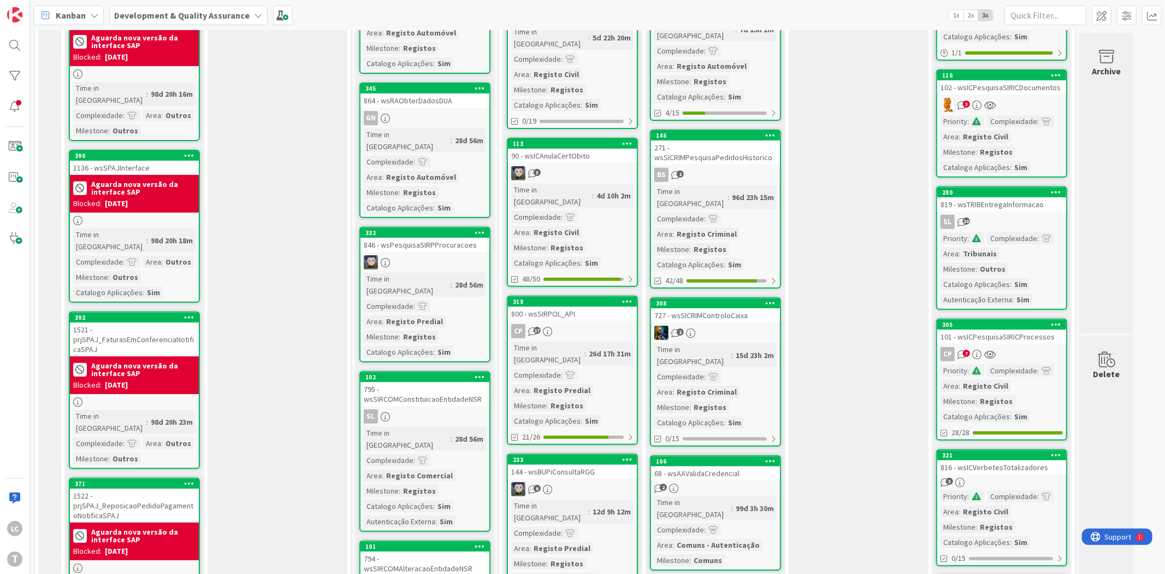  Describe the element at coordinates (172, 94) in the screenshot. I see `div: 98d 20h 16m` at that location.